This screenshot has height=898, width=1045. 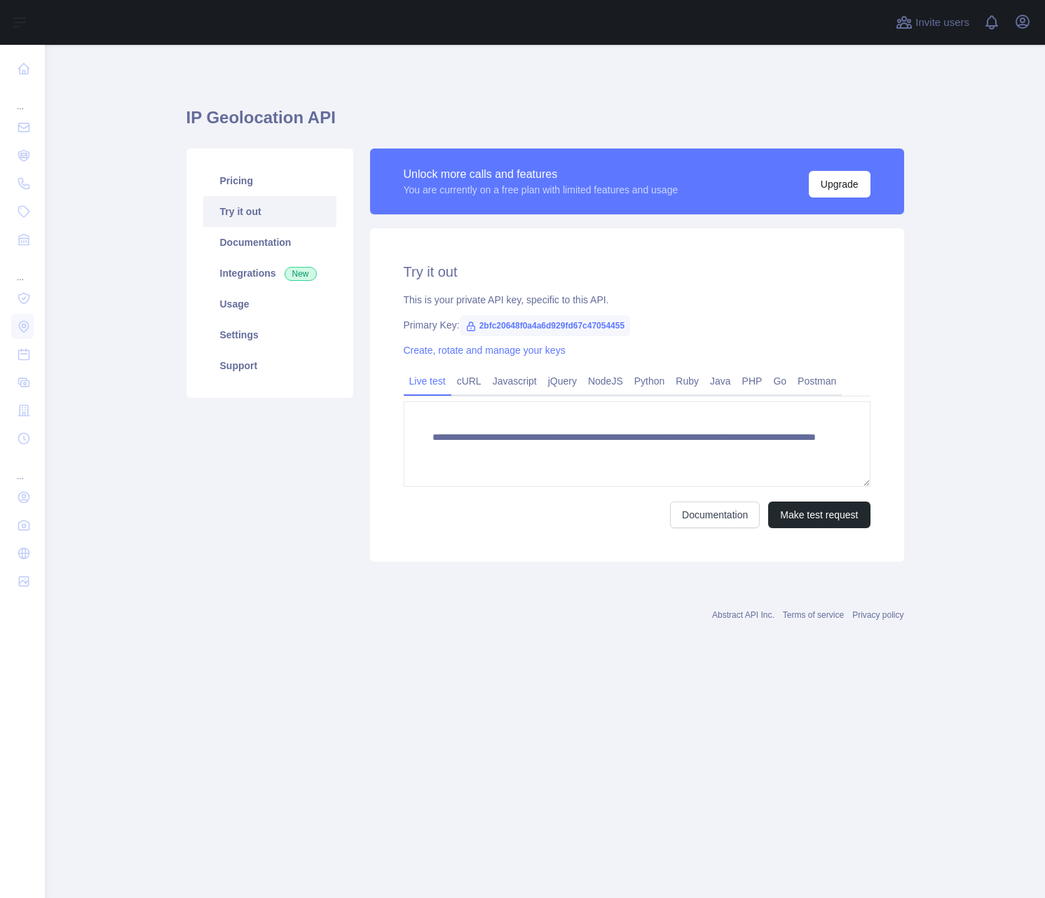 What do you see at coordinates (270, 366) in the screenshot?
I see `a: Support` at bounding box center [270, 366].